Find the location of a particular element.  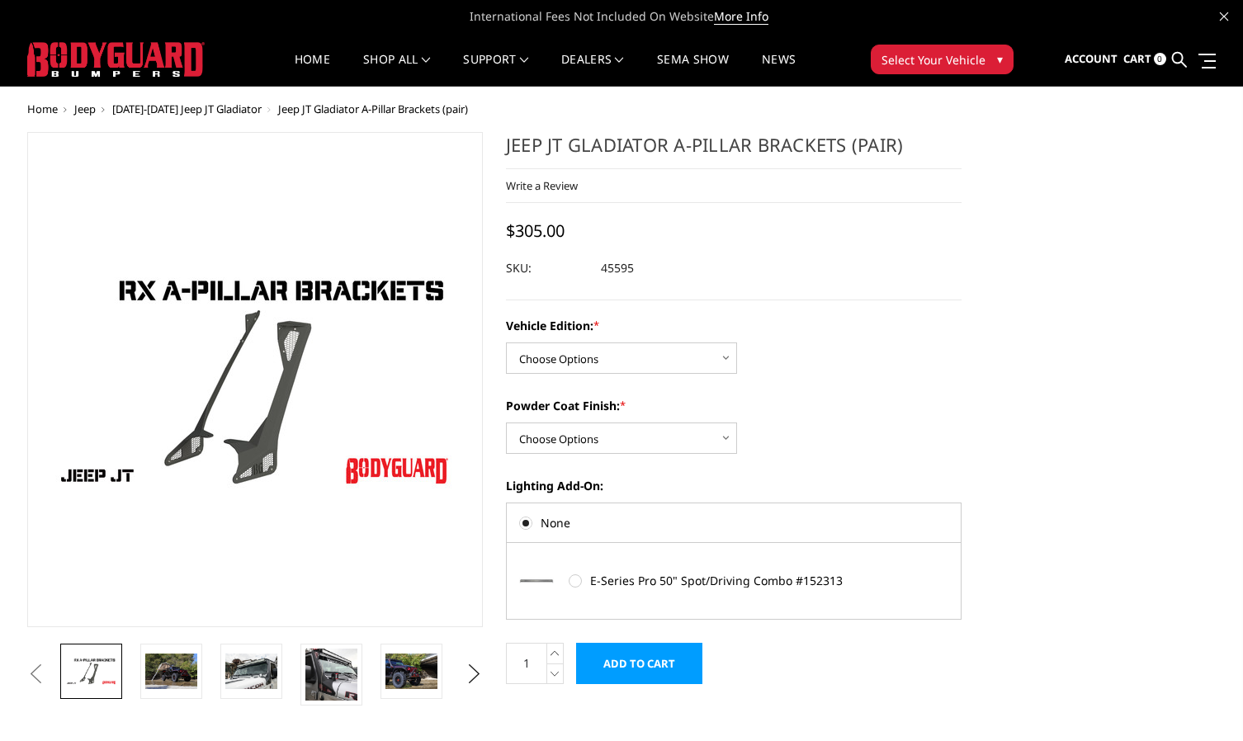

span: Cart is located at coordinates (1137, 59).